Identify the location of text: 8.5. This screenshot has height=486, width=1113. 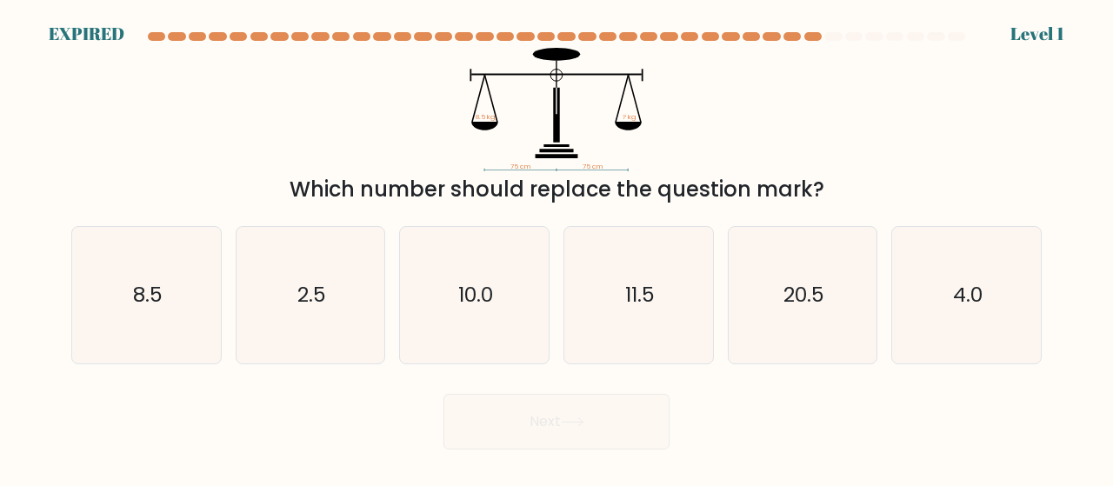
(148, 295).